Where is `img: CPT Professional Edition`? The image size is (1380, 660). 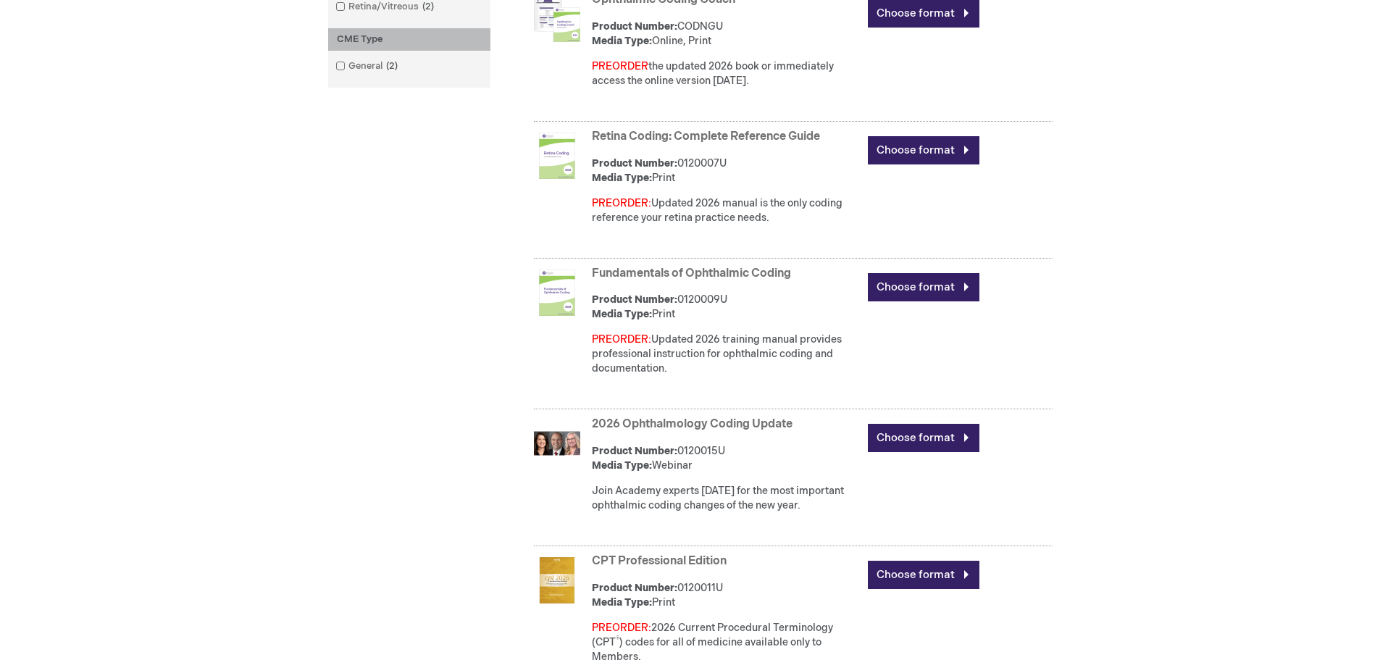 img: CPT Professional Edition is located at coordinates (557, 580).